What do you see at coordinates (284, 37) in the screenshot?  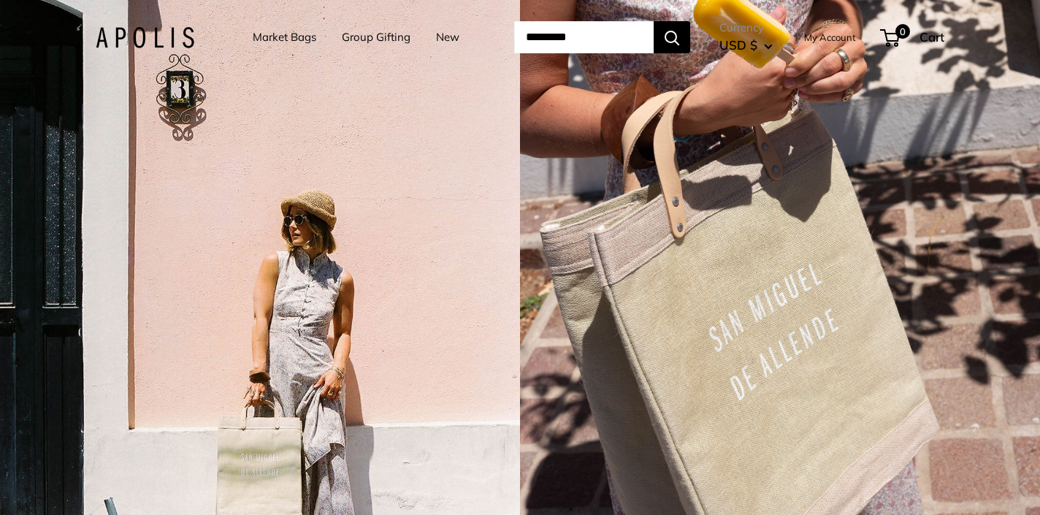 I see `a: Market Bags` at bounding box center [284, 37].